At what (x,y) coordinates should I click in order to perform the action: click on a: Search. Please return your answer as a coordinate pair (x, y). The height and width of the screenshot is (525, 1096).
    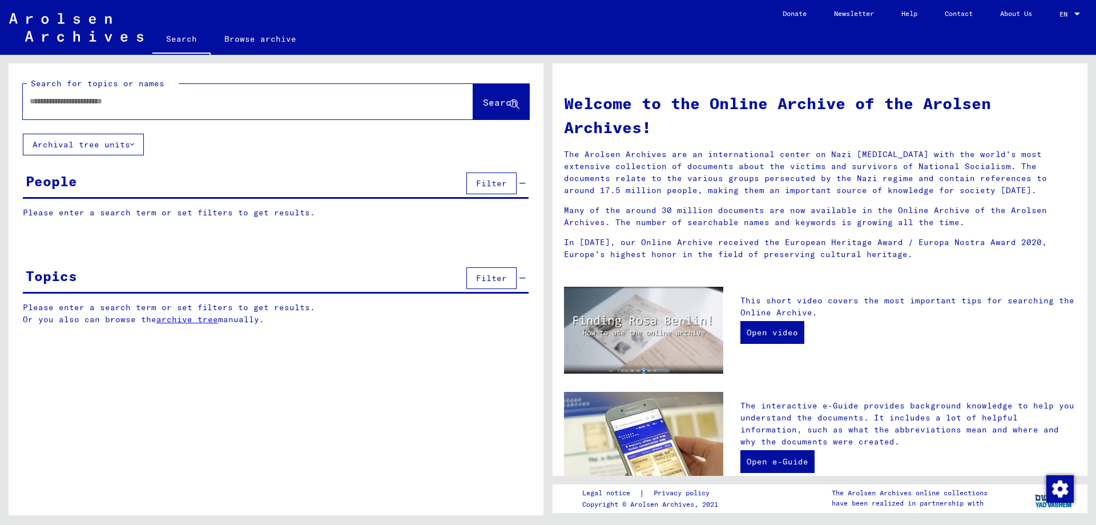
    Looking at the image, I should click on (182, 40).